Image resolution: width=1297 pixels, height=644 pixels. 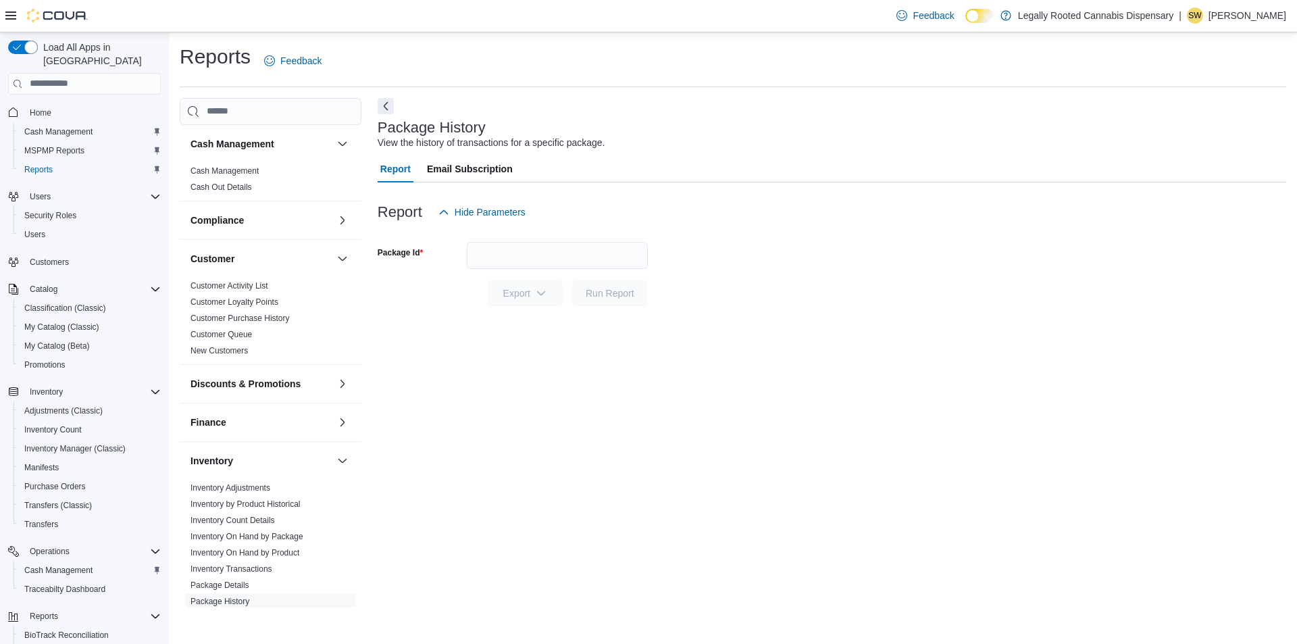 What do you see at coordinates (93, 261) in the screenshot?
I see `span: Customers` at bounding box center [93, 261].